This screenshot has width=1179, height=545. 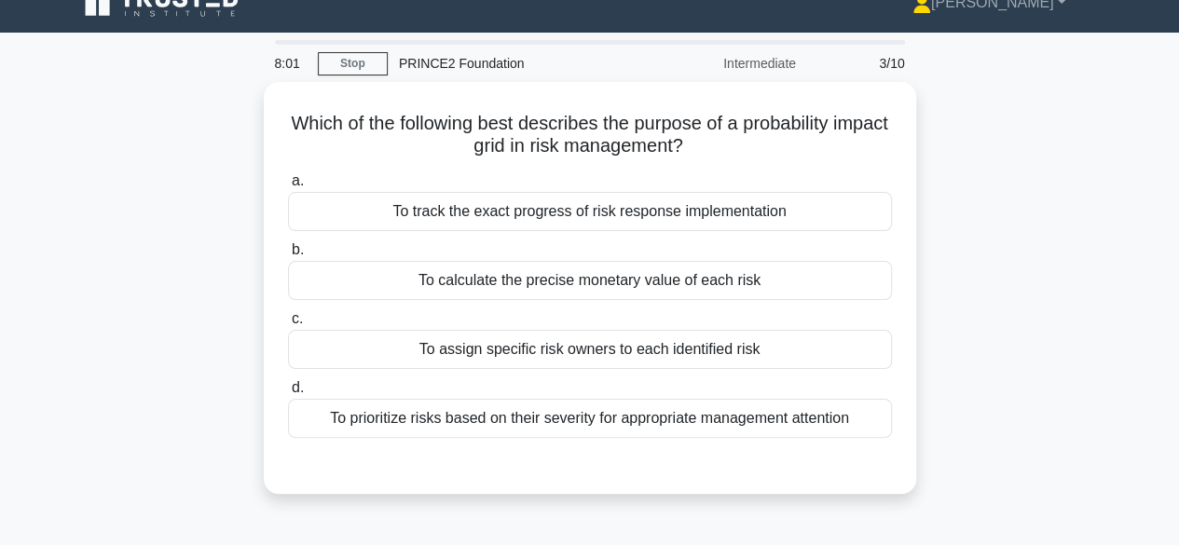 What do you see at coordinates (297, 180) in the screenshot?
I see `span: a.` at bounding box center [297, 180].